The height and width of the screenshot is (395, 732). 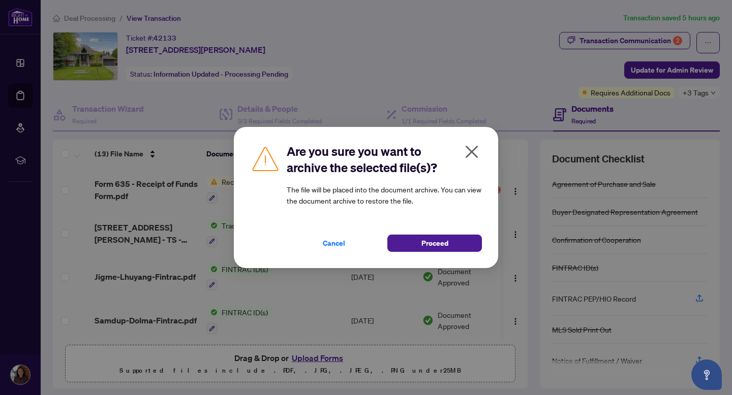 I want to click on button: Cancel, so click(x=334, y=243).